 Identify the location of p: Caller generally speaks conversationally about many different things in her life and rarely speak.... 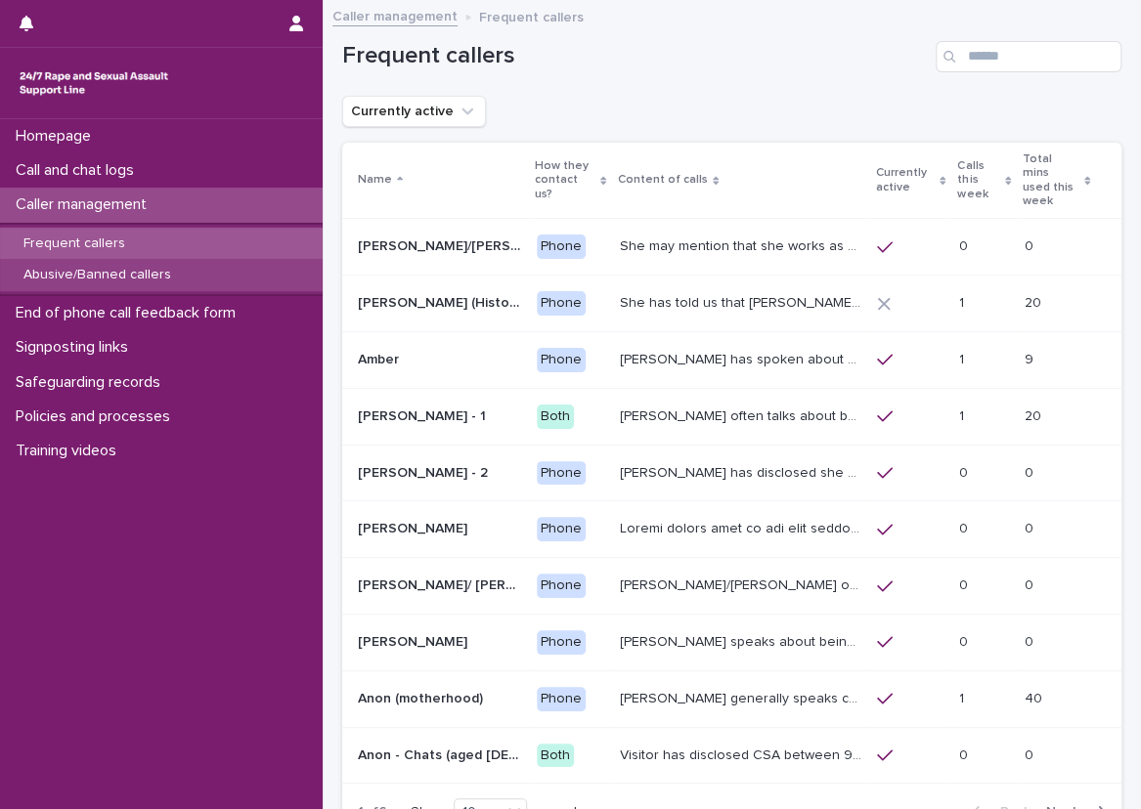
(742, 697).